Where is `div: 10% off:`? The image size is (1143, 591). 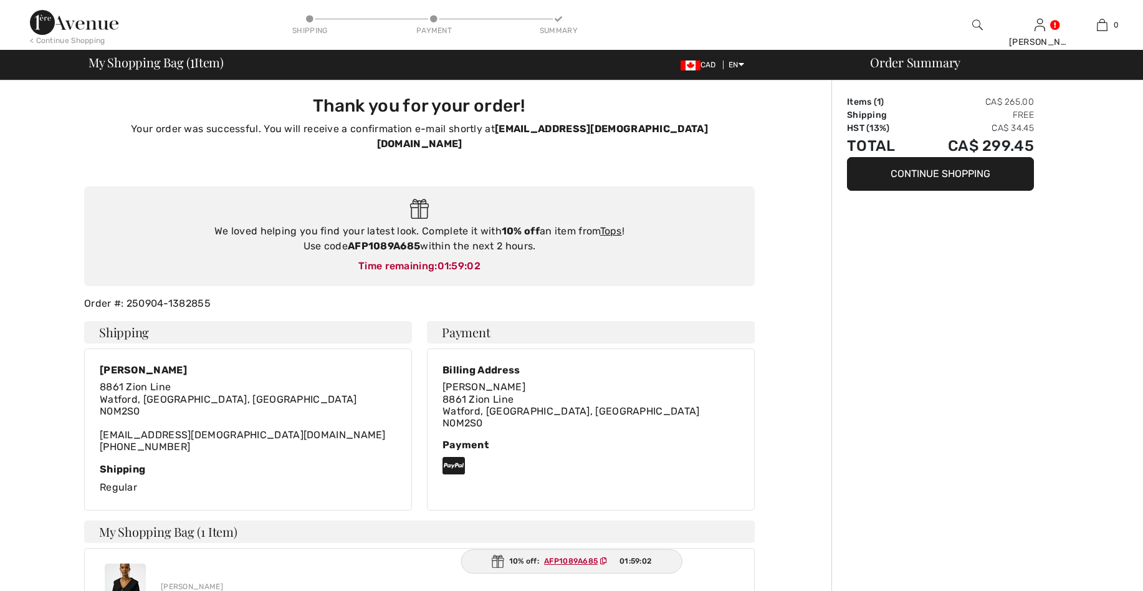
div: 10% off: is located at coordinates (571, 561).